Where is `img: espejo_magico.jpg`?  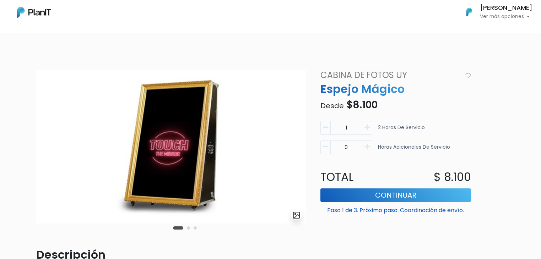
img: espejo_magico.jpg is located at coordinates (171, 147).